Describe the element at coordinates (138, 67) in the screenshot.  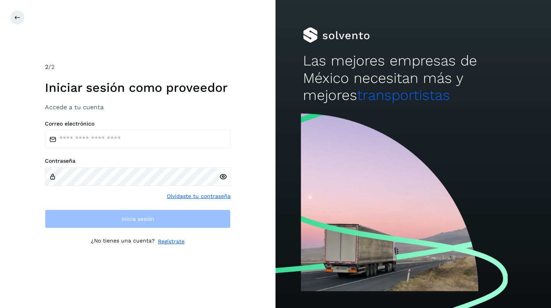
I see `div: /2` at that location.